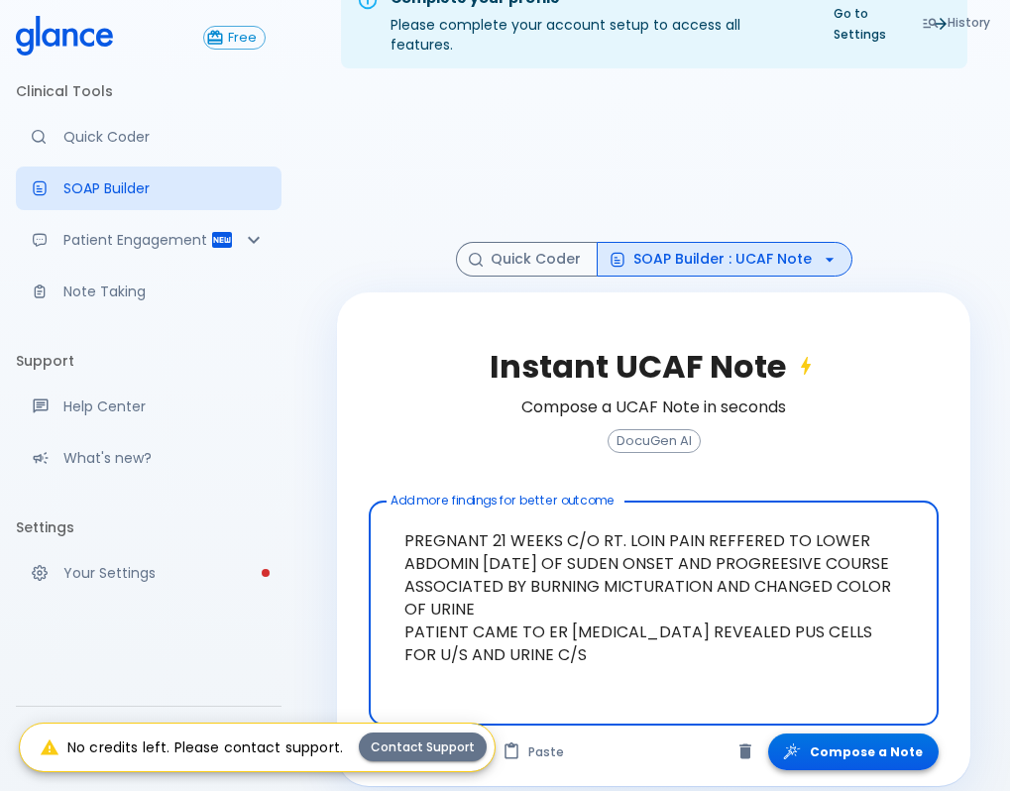 The image size is (1010, 791). Describe the element at coordinates (853, 751) in the screenshot. I see `button: Compose a Note` at that location.